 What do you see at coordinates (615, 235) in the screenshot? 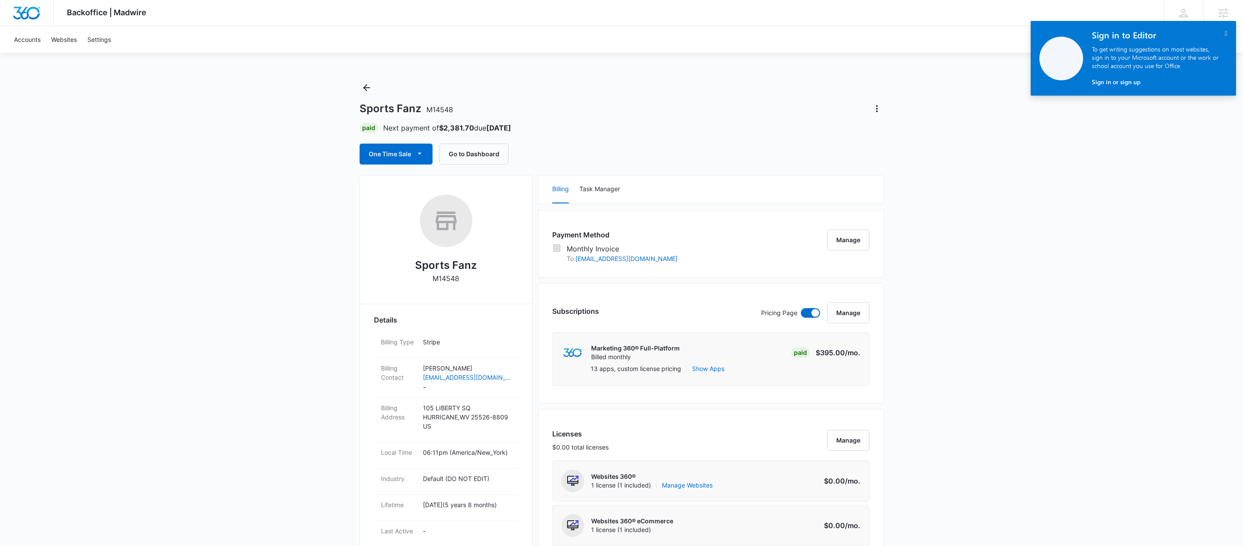
I see `h3: Payment Method` at bounding box center [615, 235].